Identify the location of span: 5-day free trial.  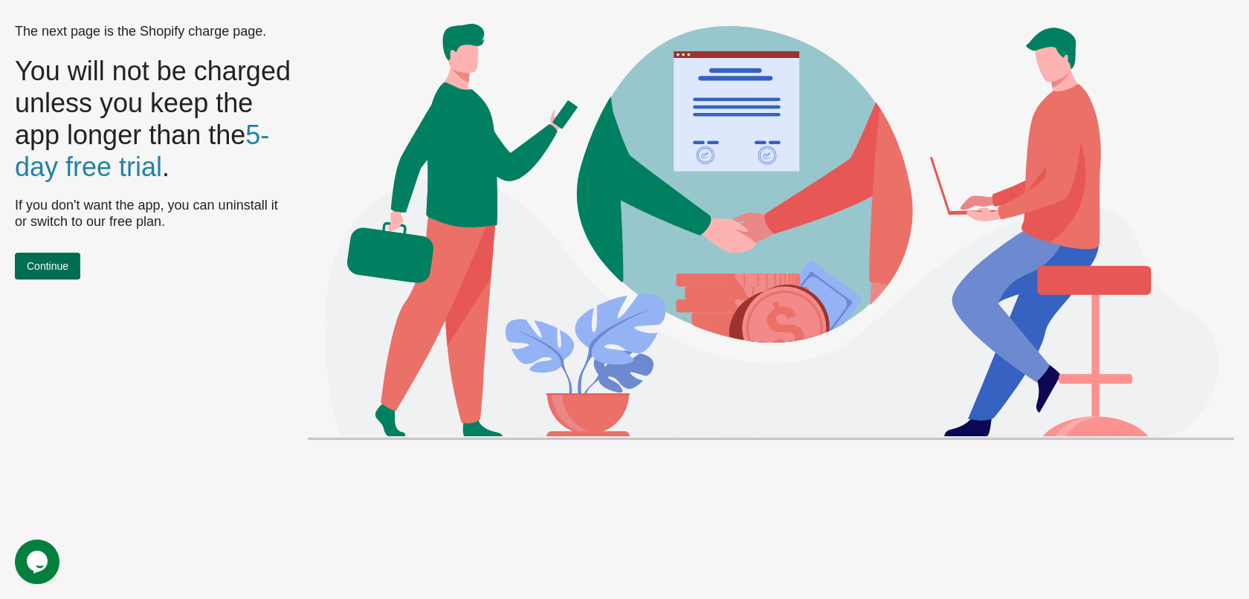
(142, 151).